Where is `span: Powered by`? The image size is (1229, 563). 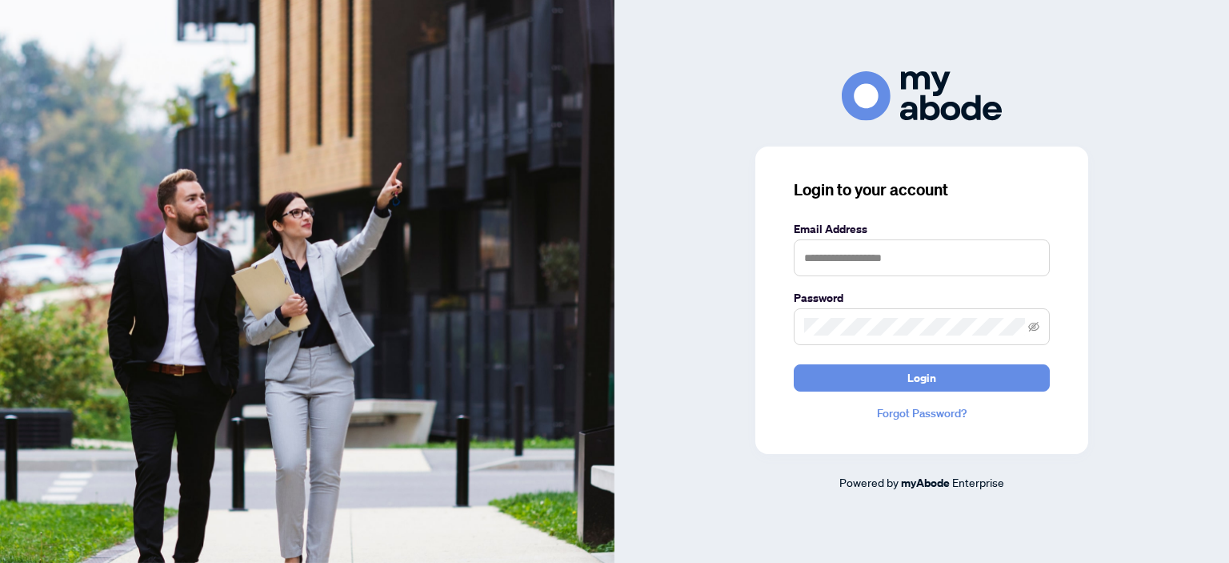
span: Powered by is located at coordinates (869, 482).